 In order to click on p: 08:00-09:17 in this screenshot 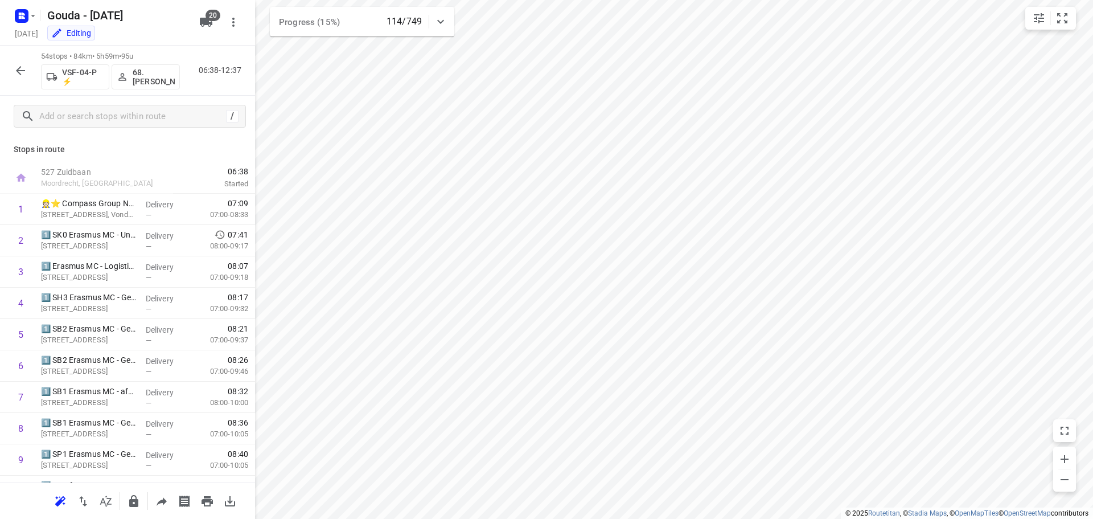, I will do `click(220, 246)`.